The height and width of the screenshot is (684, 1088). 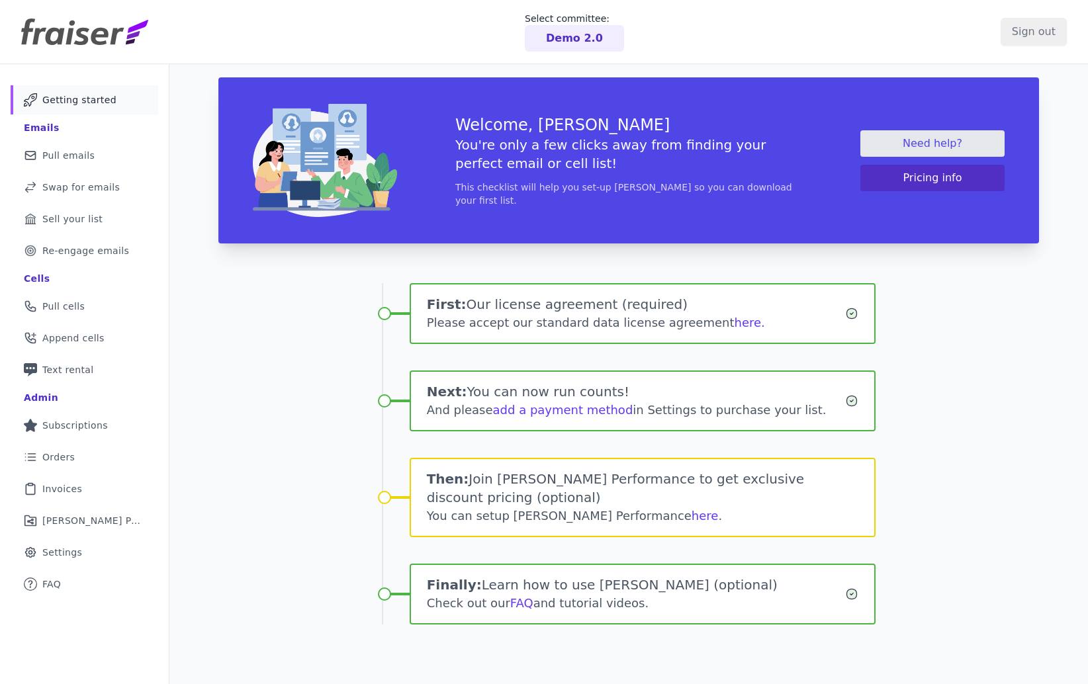 I want to click on p: Select committee:, so click(x=574, y=19).